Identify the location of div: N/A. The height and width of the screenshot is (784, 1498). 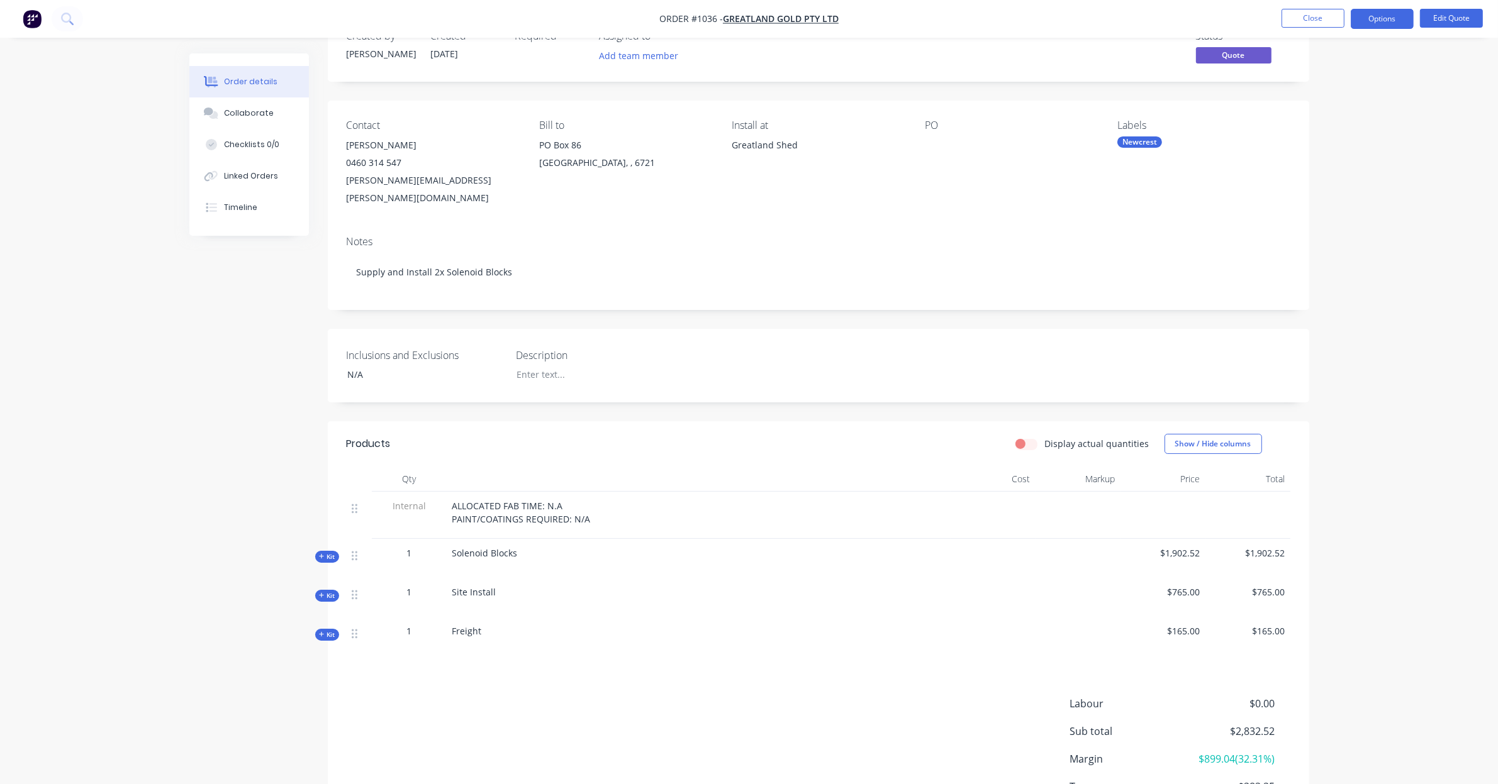
(416, 374).